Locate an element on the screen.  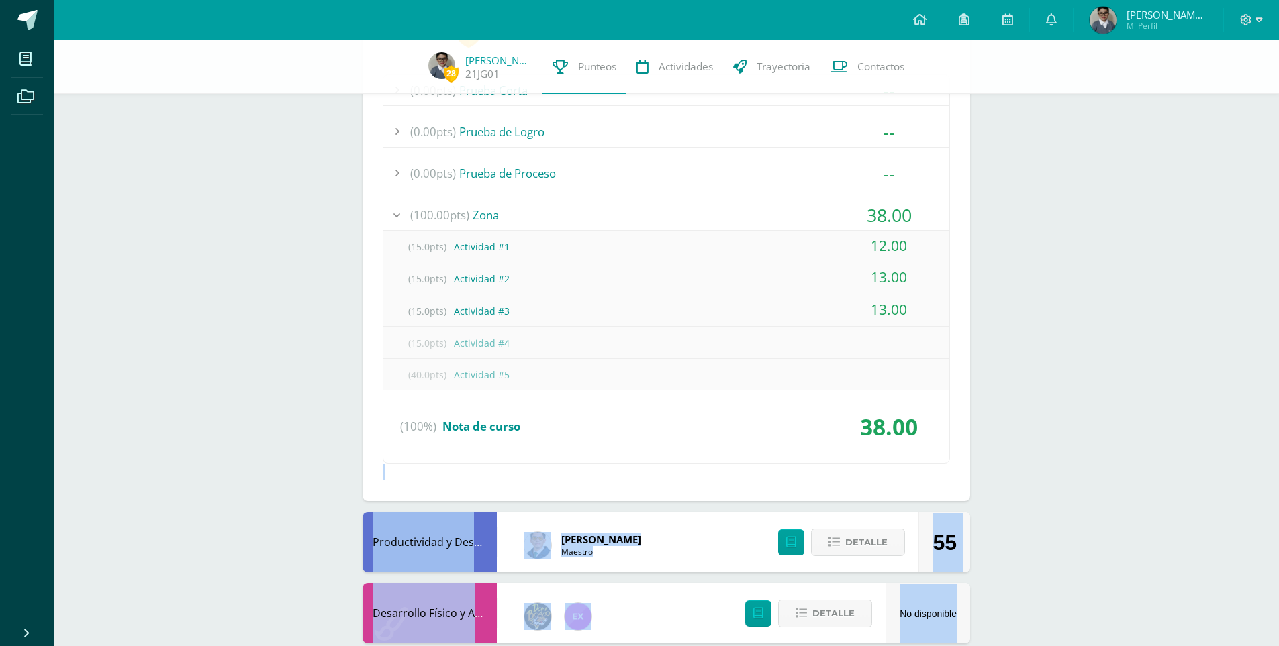
div: Actividad #5 is located at coordinates (666, 375).